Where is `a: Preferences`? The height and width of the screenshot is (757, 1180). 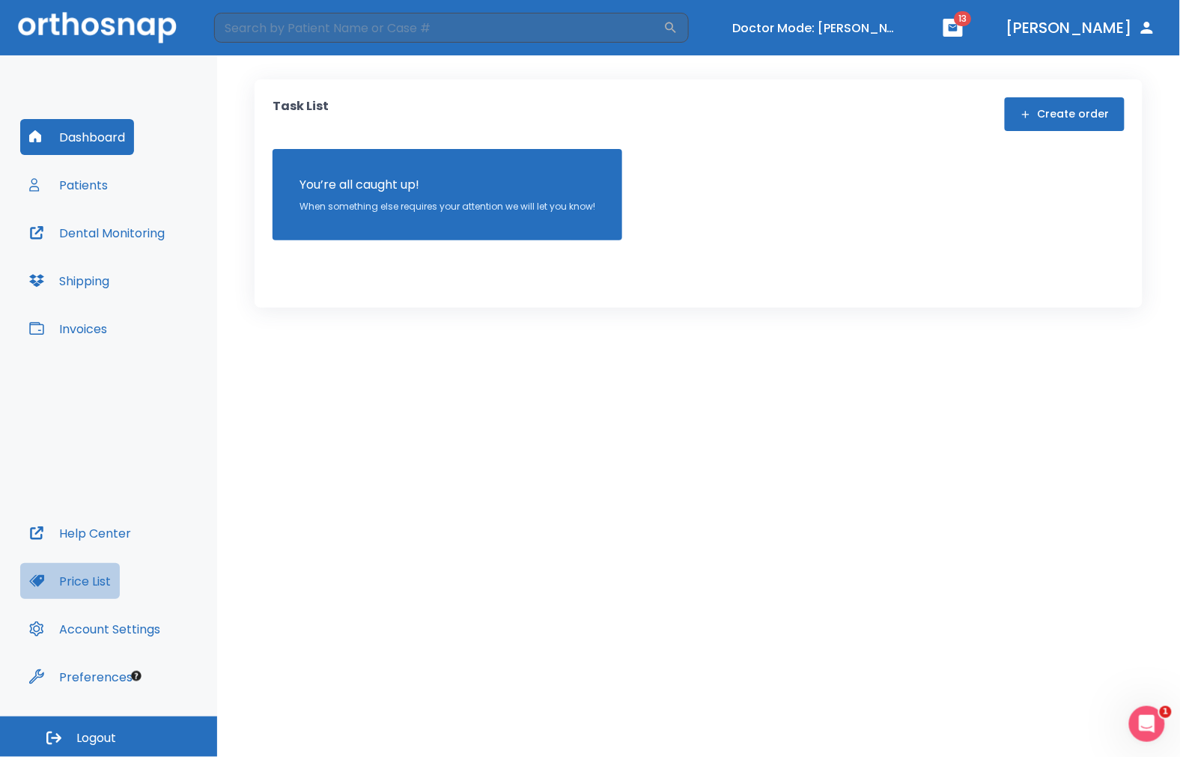
a: Preferences is located at coordinates (81, 677).